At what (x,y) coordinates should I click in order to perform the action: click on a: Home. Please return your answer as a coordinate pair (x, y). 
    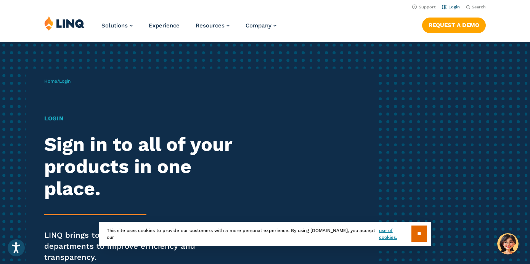
    Looking at the image, I should click on (51, 81).